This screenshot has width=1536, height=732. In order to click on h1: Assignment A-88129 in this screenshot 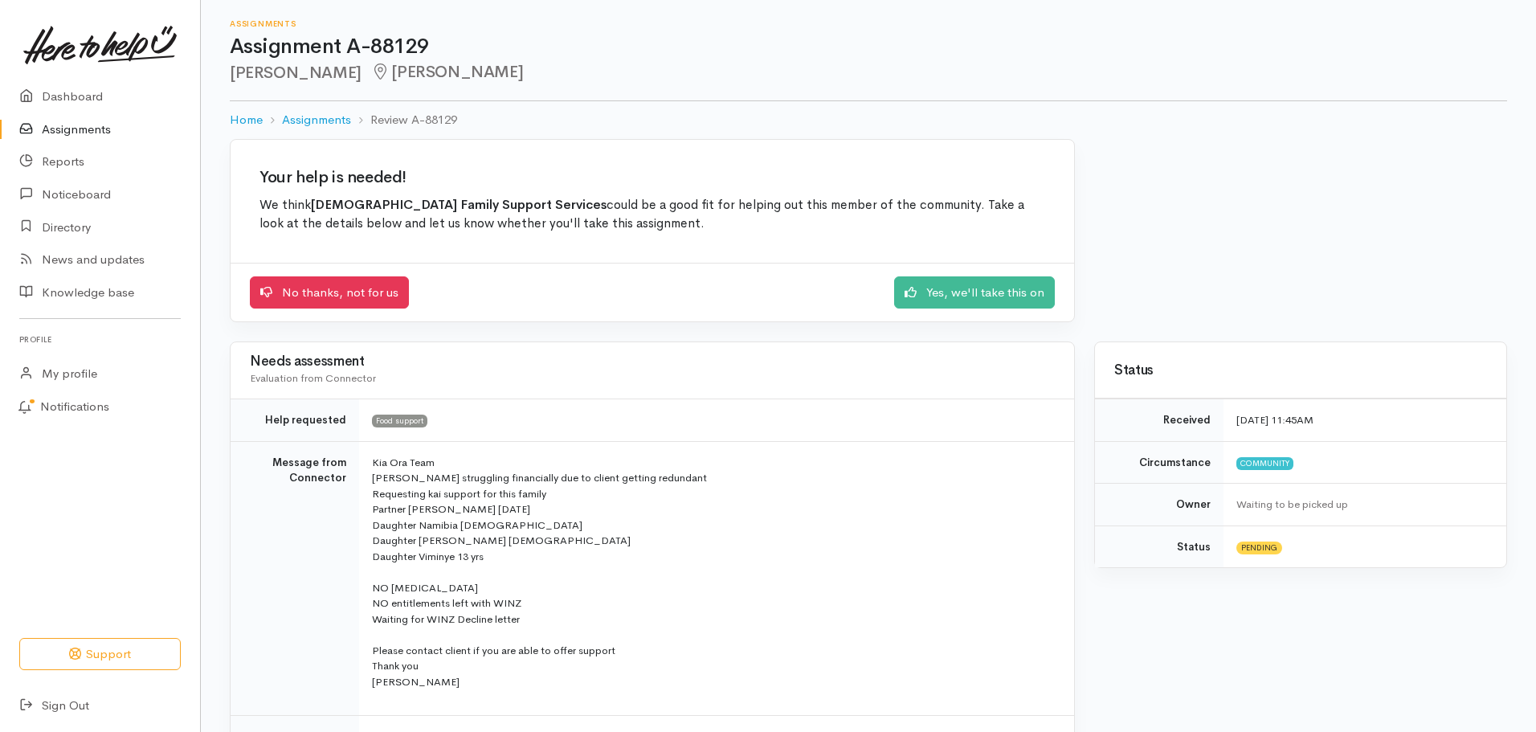, I will do `click(869, 47)`.